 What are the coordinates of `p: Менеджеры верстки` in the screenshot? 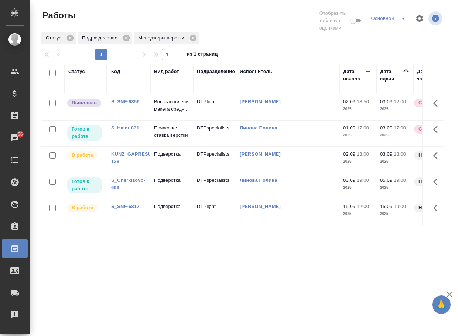 It's located at (162, 38).